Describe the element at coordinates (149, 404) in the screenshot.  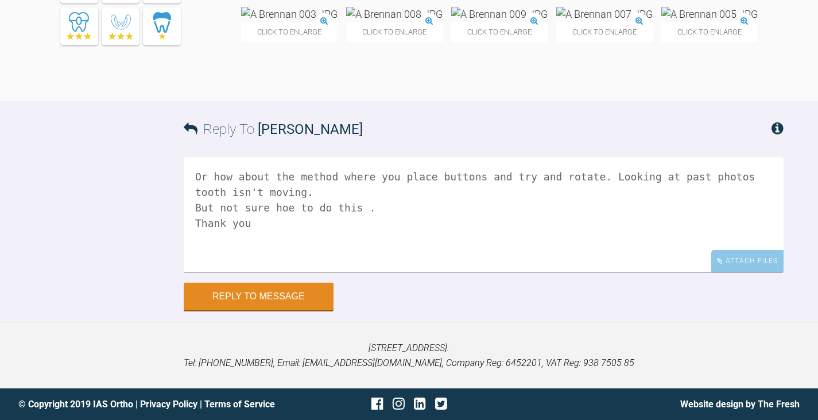
I see `div: © Copyright 2019 IAS Ortho | |` at that location.